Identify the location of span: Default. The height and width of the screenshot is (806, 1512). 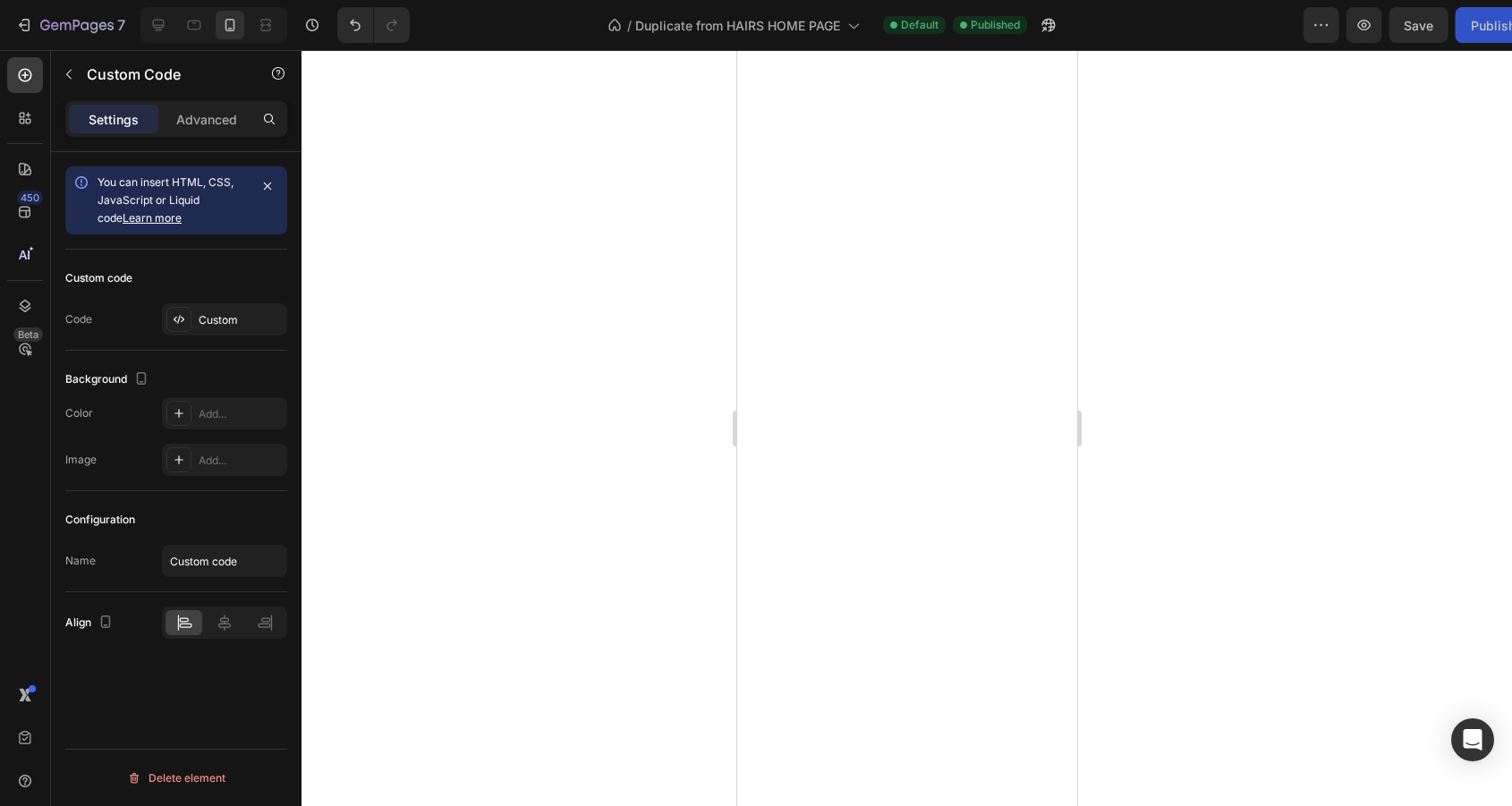
(919, 25).